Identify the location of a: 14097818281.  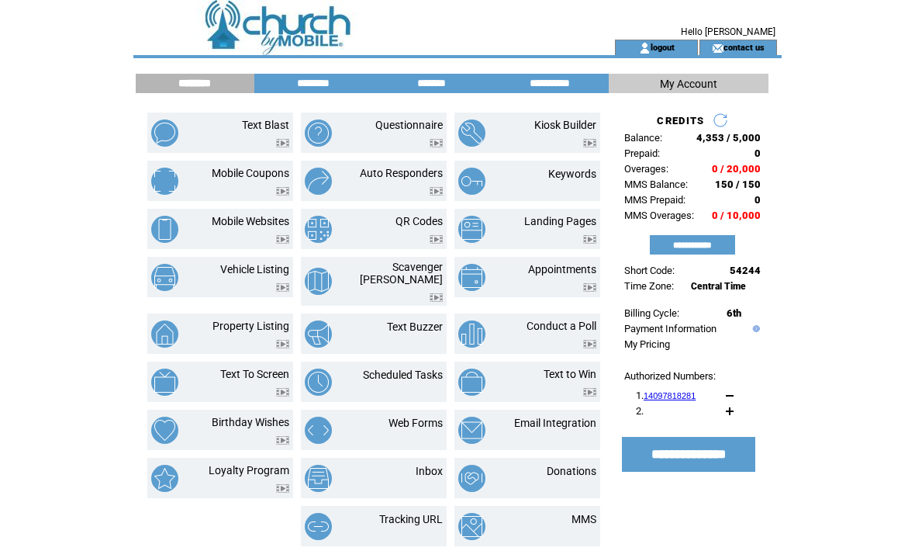
(669, 395).